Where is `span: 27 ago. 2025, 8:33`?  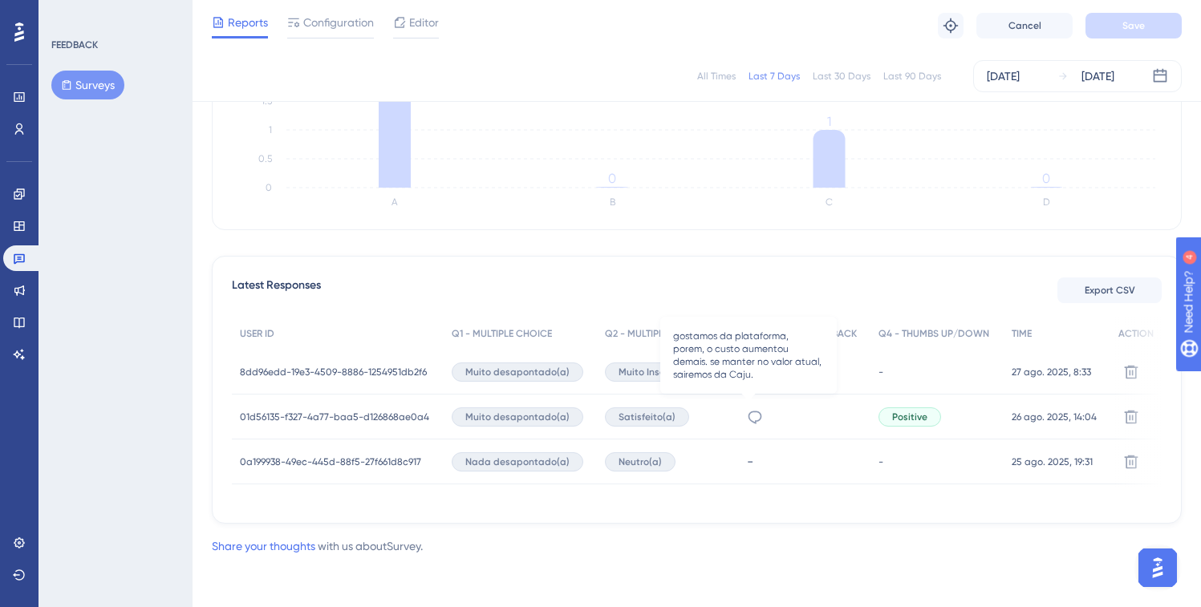 span: 27 ago. 2025, 8:33 is located at coordinates (1051, 372).